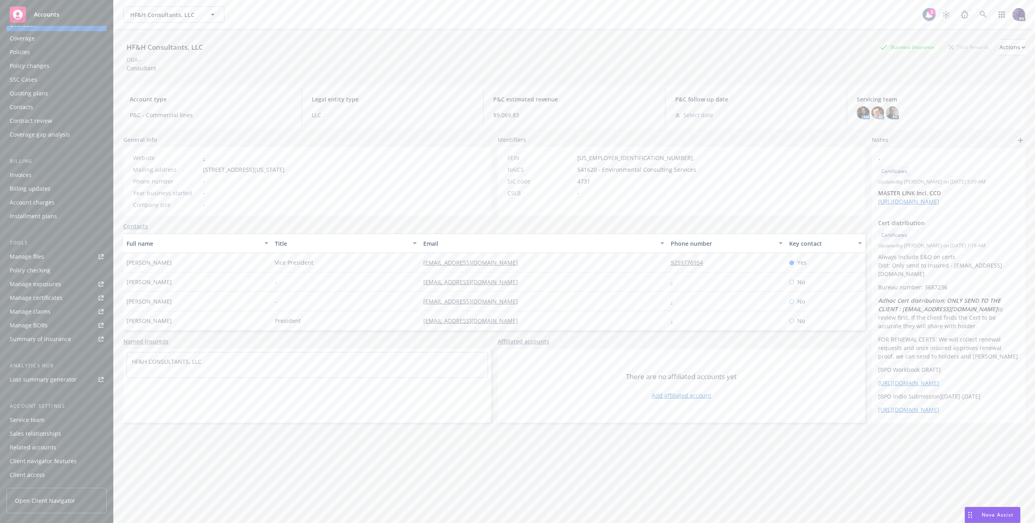 The height and width of the screenshot is (523, 1035). Describe the element at coordinates (146, 341) in the screenshot. I see `a: Named insureds` at that location.